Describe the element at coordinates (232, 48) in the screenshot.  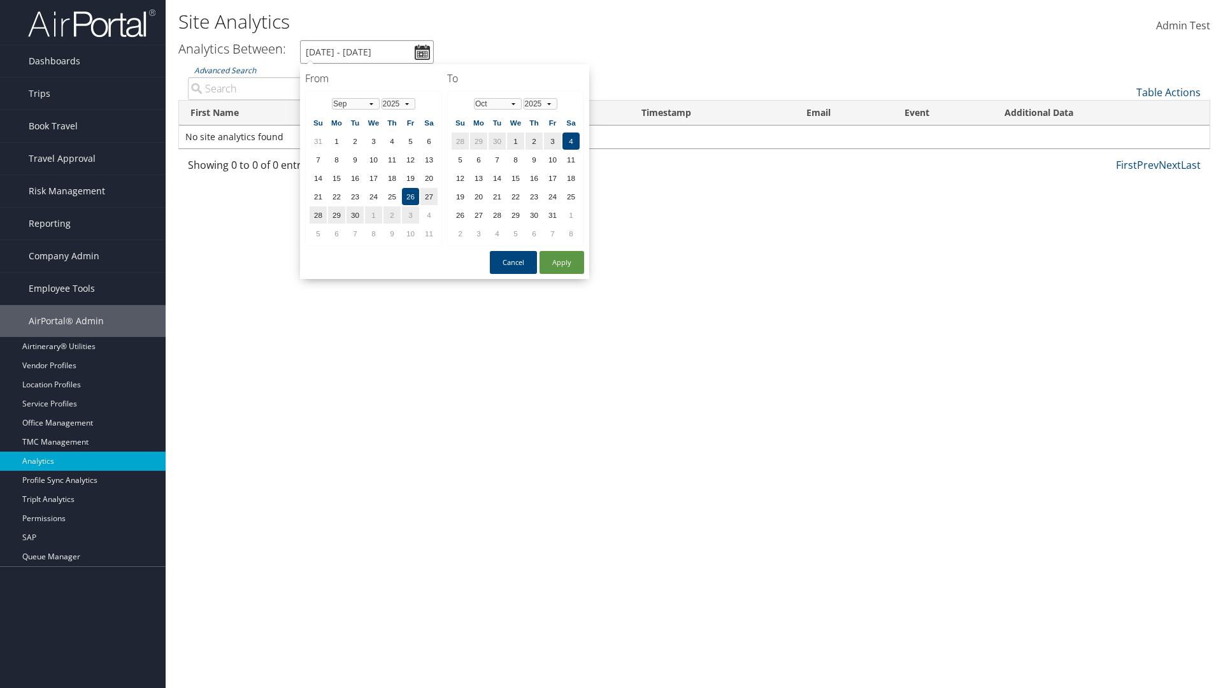
I see `h3: Analytics Between:` at that location.